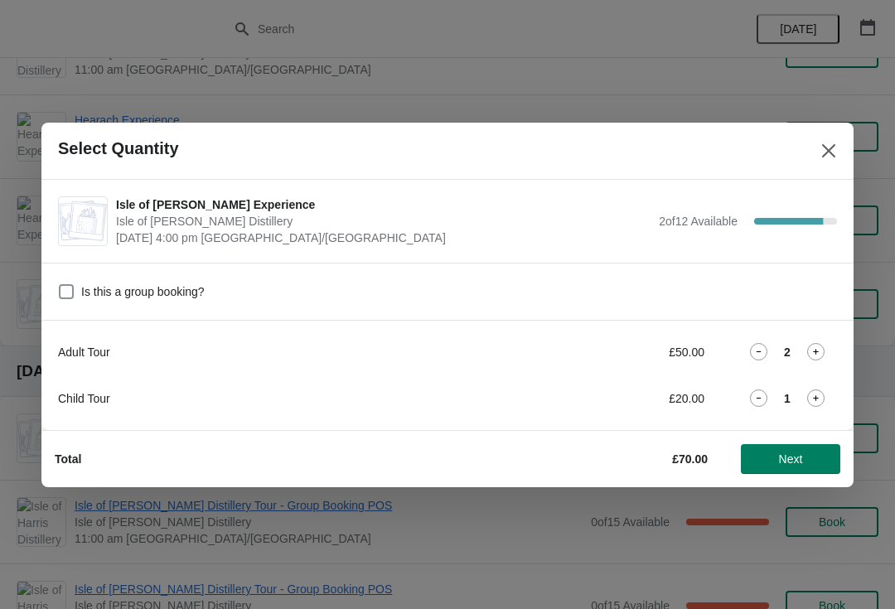  I want to click on strong: 2, so click(787, 352).